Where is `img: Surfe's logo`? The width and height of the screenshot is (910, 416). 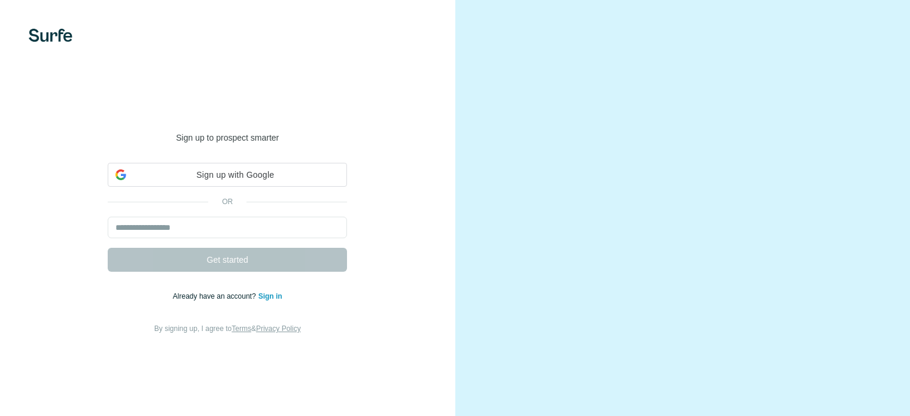 img: Surfe's logo is located at coordinates (50, 35).